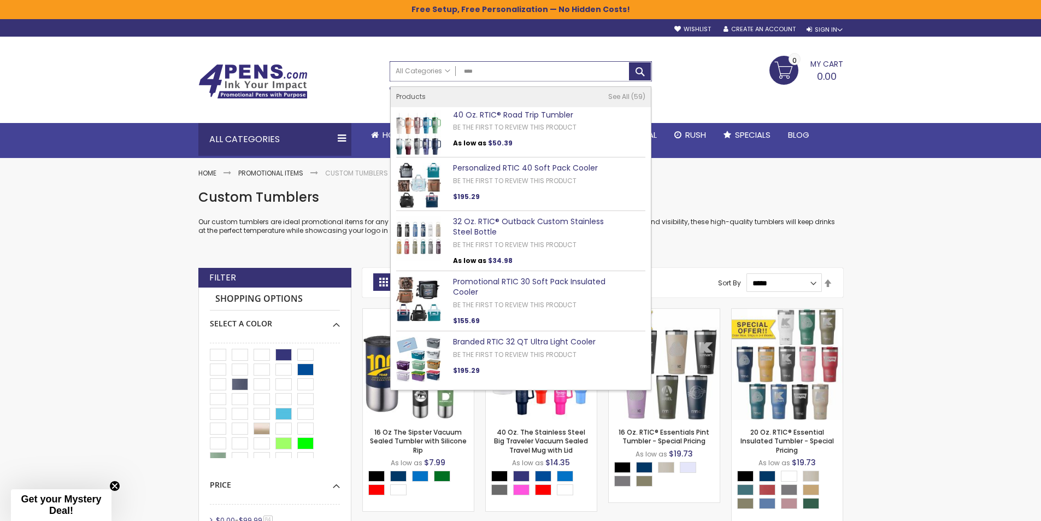  Describe the element at coordinates (513, 115) in the screenshot. I see `a: 40 Oz. RTIC® Road Trip Tumbler` at that location.